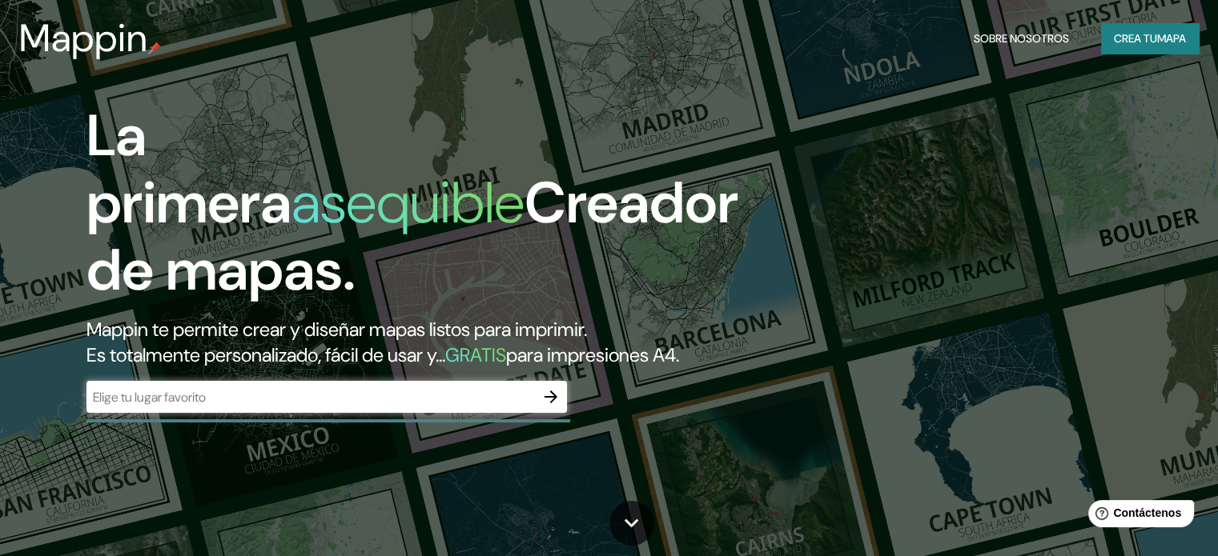 Image resolution: width=1218 pixels, height=556 pixels. I want to click on font: Mappin, so click(83, 38).